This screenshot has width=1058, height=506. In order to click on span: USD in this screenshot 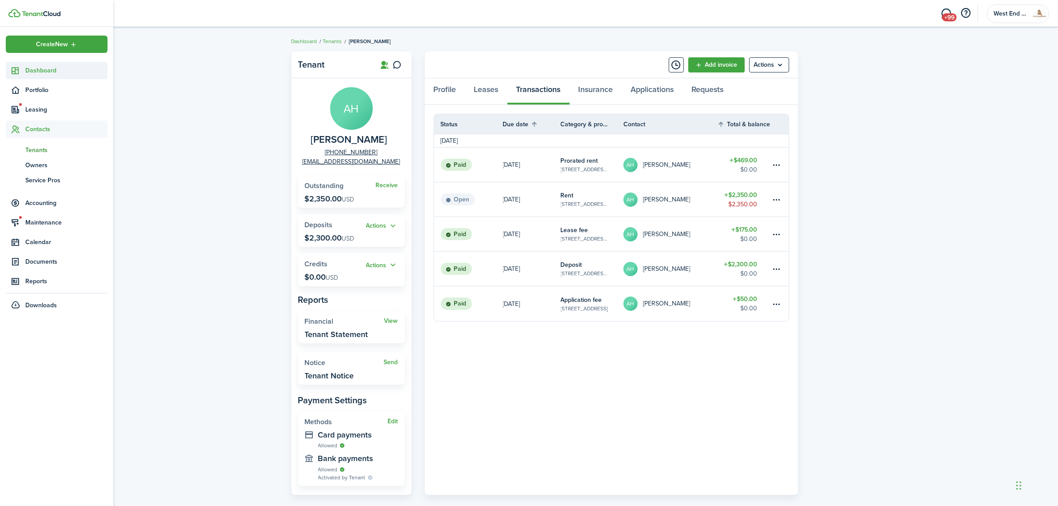, I will do `click(332, 277)`.